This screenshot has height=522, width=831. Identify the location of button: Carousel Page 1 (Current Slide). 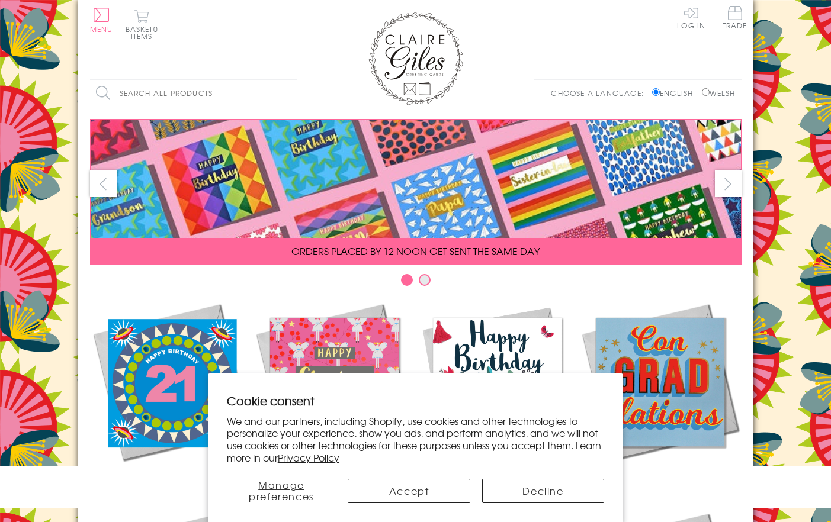
(407, 280).